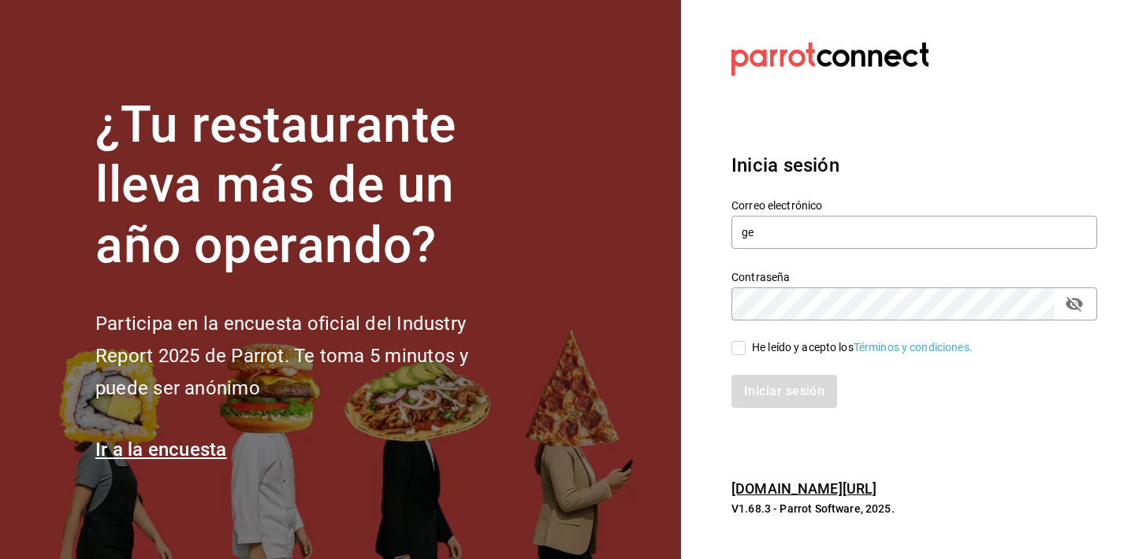 The height and width of the screenshot is (559, 1135). I want to click on button: passwordField, so click(1074, 304).